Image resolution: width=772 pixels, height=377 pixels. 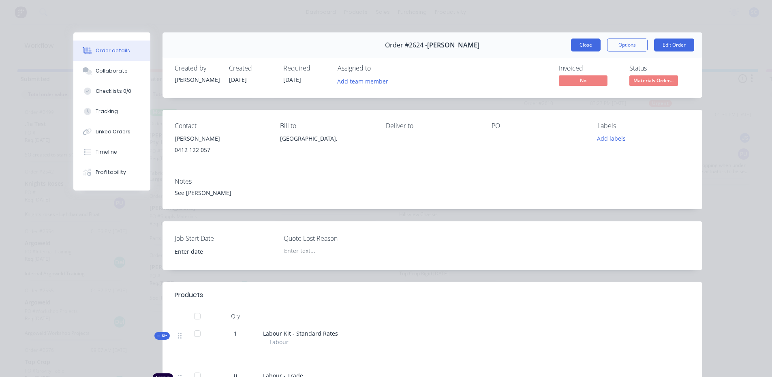 I want to click on button: Options, so click(x=627, y=45).